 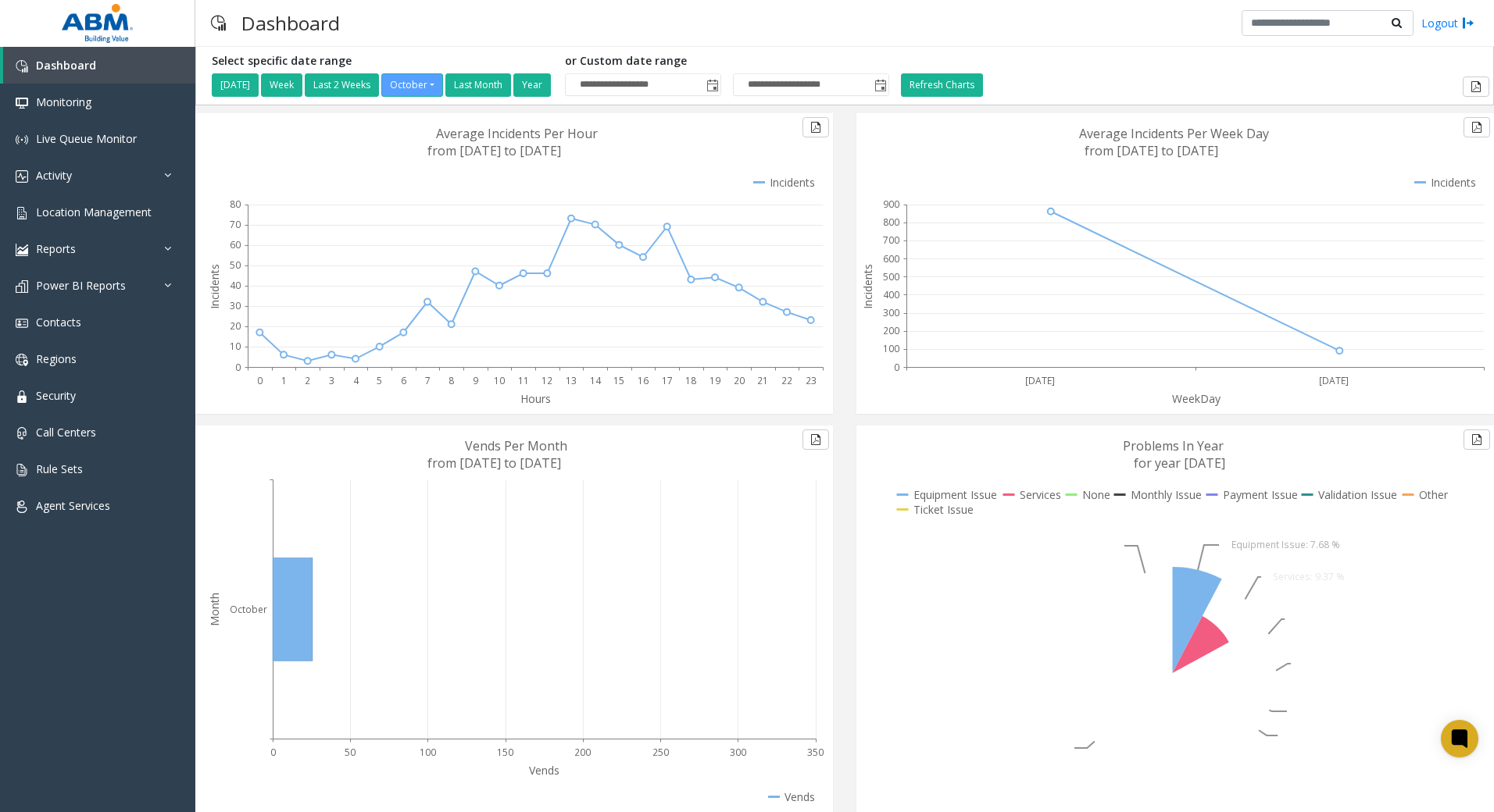 I want to click on h3: Dashboard, so click(x=291, y=23).